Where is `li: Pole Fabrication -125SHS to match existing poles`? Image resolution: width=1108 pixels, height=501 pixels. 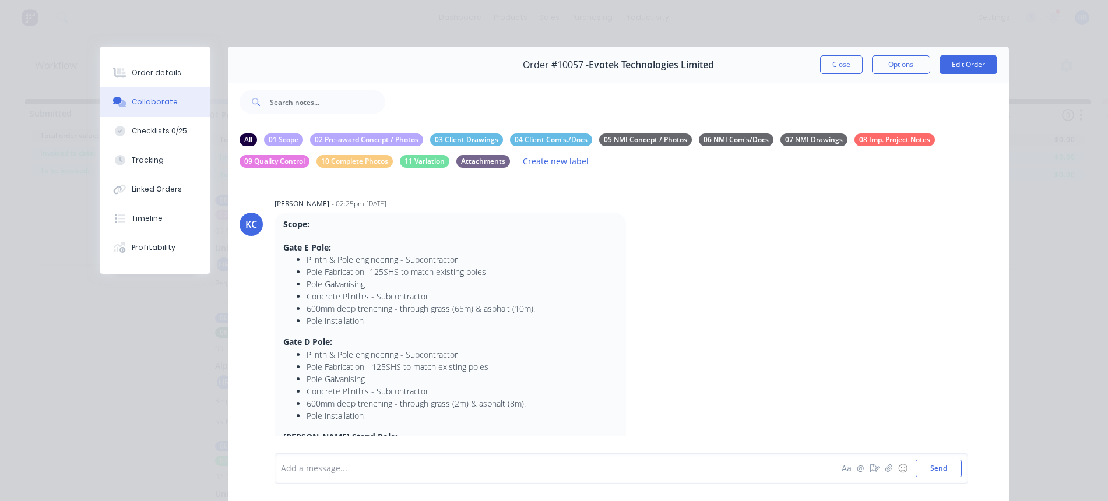 li: Pole Fabrication -125SHS to match existing poles is located at coordinates (462, 272).